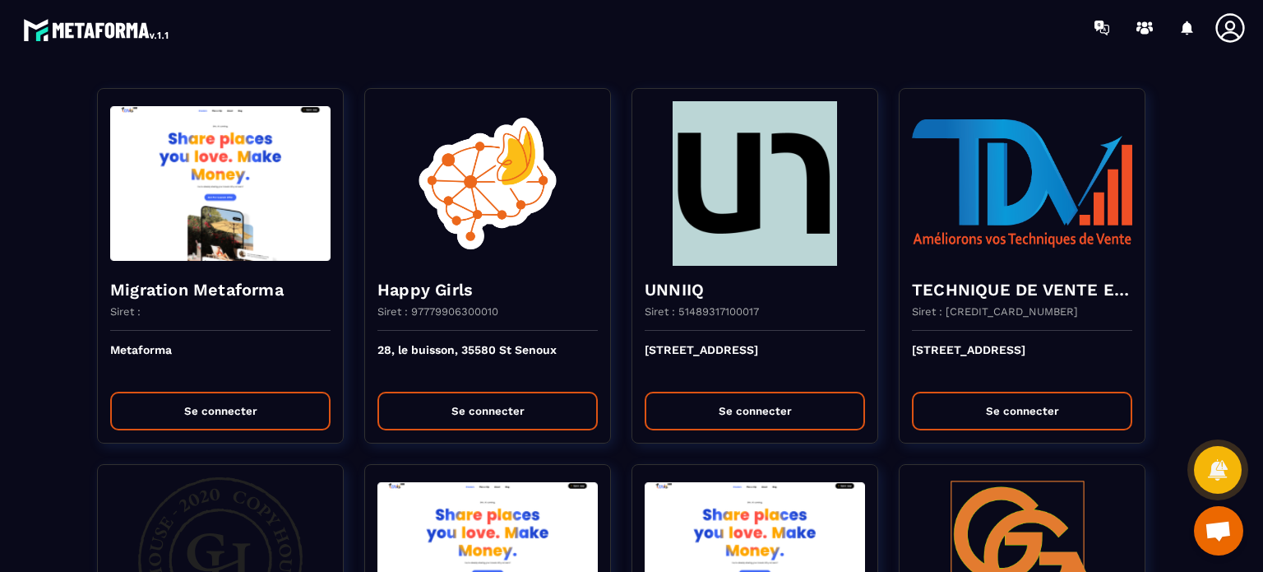 The image size is (1263, 572). I want to click on p: Siret : 97779906300010, so click(438, 311).